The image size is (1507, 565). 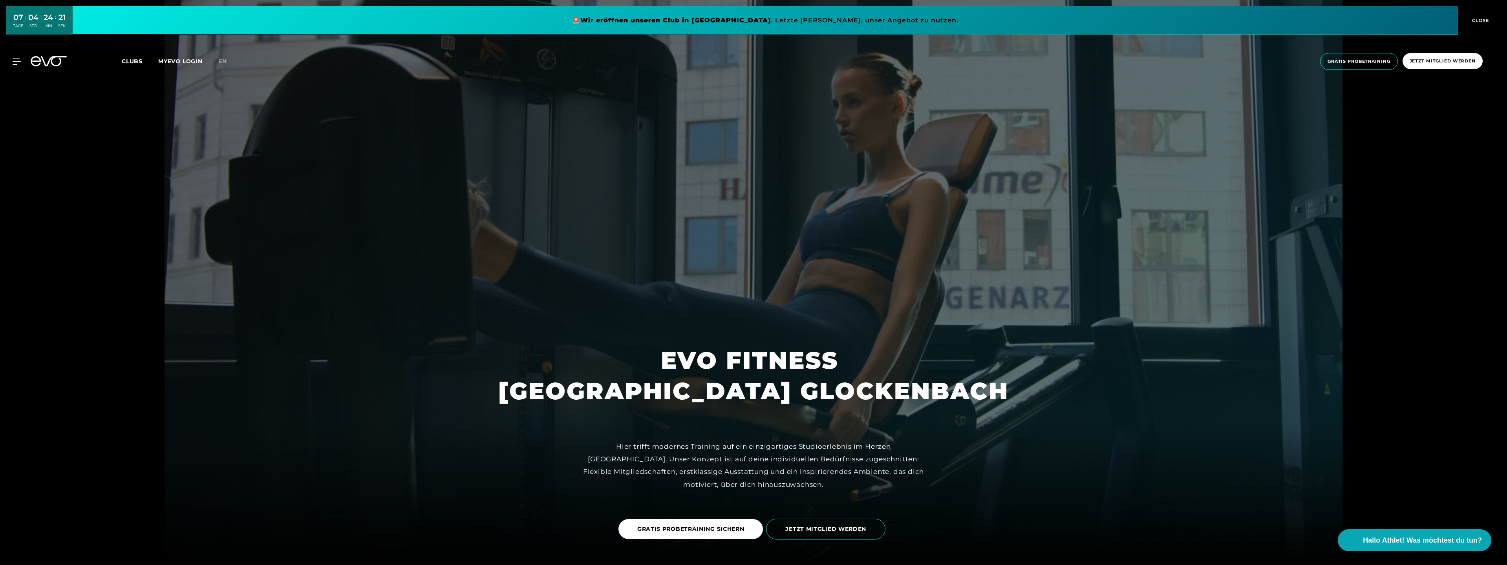 I want to click on a: en, so click(x=227, y=61).